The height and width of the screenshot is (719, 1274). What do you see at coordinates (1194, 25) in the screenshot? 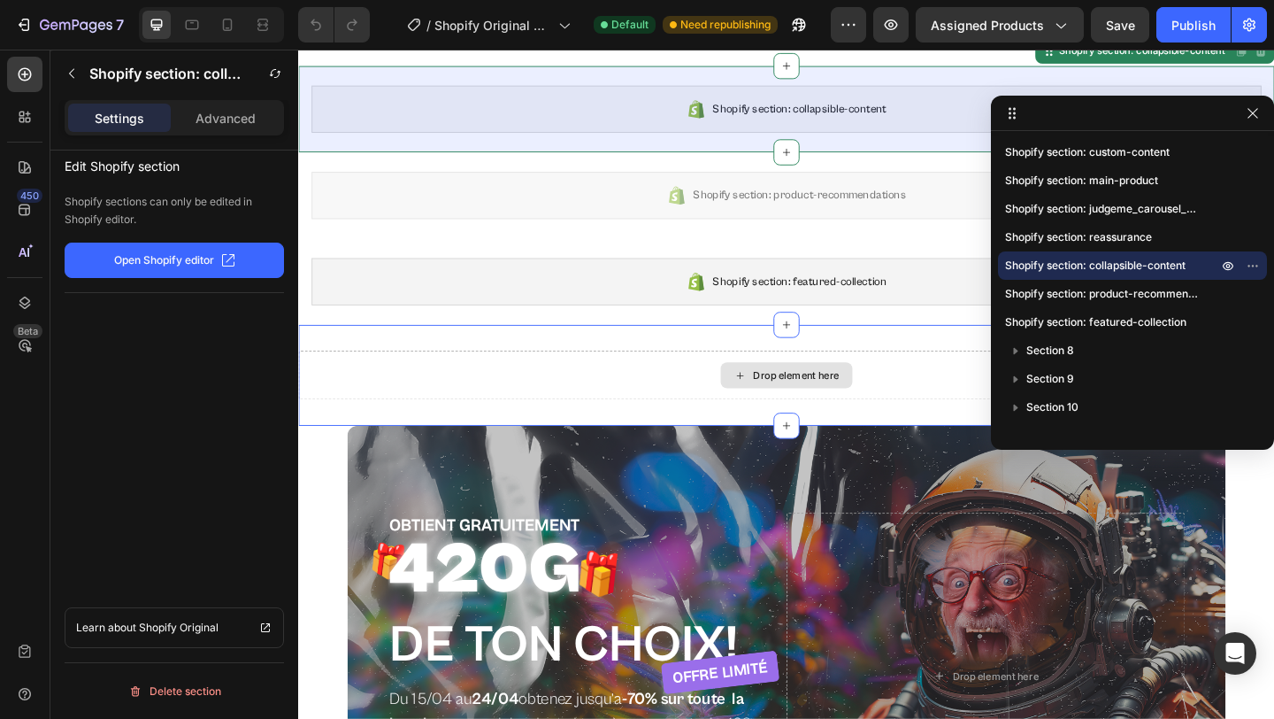
I see `div: Publish` at bounding box center [1194, 25].